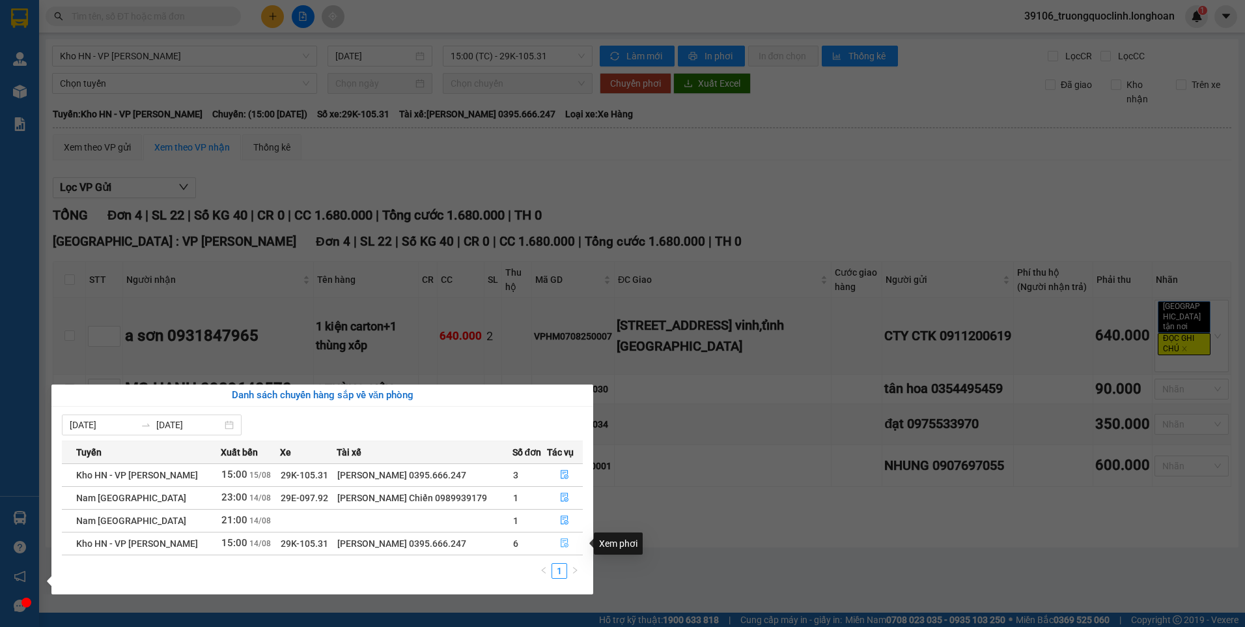 This screenshot has width=1245, height=627. Describe the element at coordinates (239, 452) in the screenshot. I see `span: Xuất bến` at that location.